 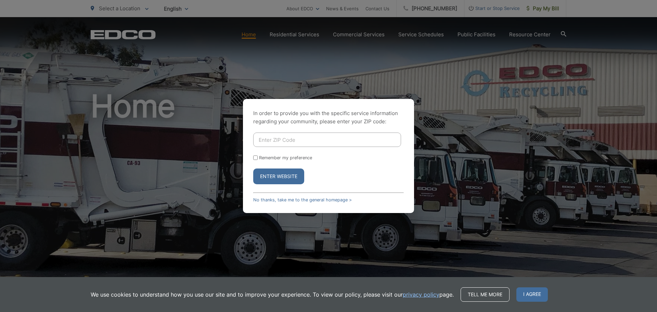 What do you see at coordinates (421, 294) in the screenshot?
I see `a: privacy policy` at bounding box center [421, 294].